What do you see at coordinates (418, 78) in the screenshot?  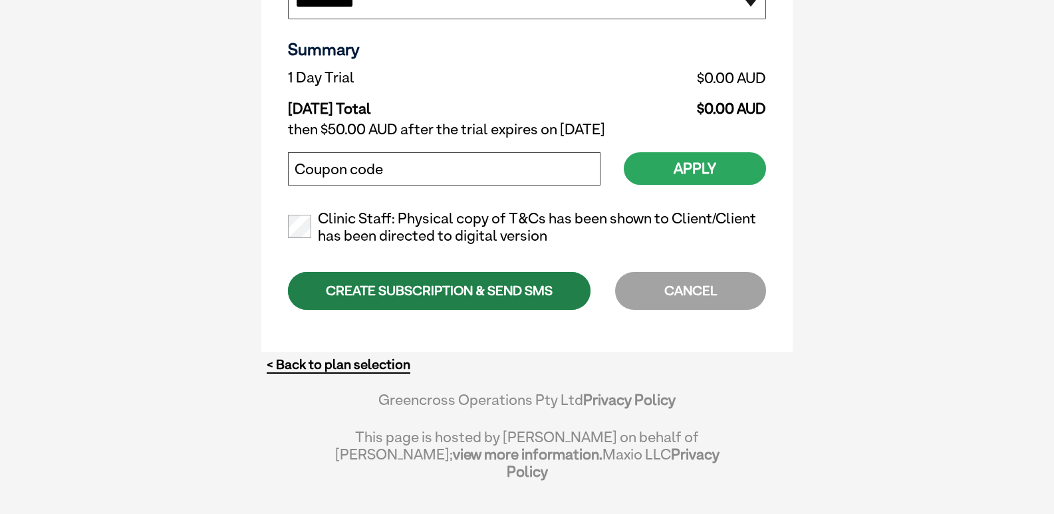 I see `td: 1 Day Trial` at bounding box center [418, 78].